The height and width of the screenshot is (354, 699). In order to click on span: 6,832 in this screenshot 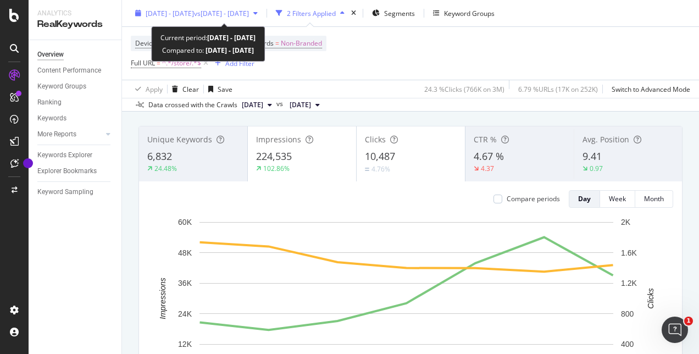, I will do `click(159, 156)`.